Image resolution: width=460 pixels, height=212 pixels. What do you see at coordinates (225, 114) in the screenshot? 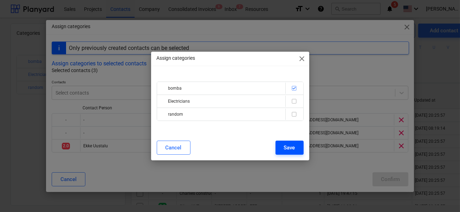
I see `div: random` at bounding box center [225, 114].